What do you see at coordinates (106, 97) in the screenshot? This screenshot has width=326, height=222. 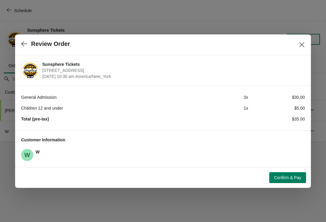 I see `div: General Admission` at bounding box center [106, 97].